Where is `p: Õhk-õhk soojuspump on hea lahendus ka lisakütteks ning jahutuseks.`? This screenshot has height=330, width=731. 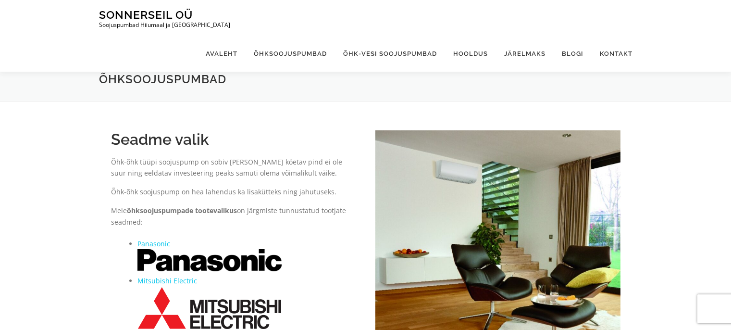 p: Õhk-õhk soojuspump on hea lahendus ka lisakütteks ning jahutuseks. is located at coordinates (234, 192).